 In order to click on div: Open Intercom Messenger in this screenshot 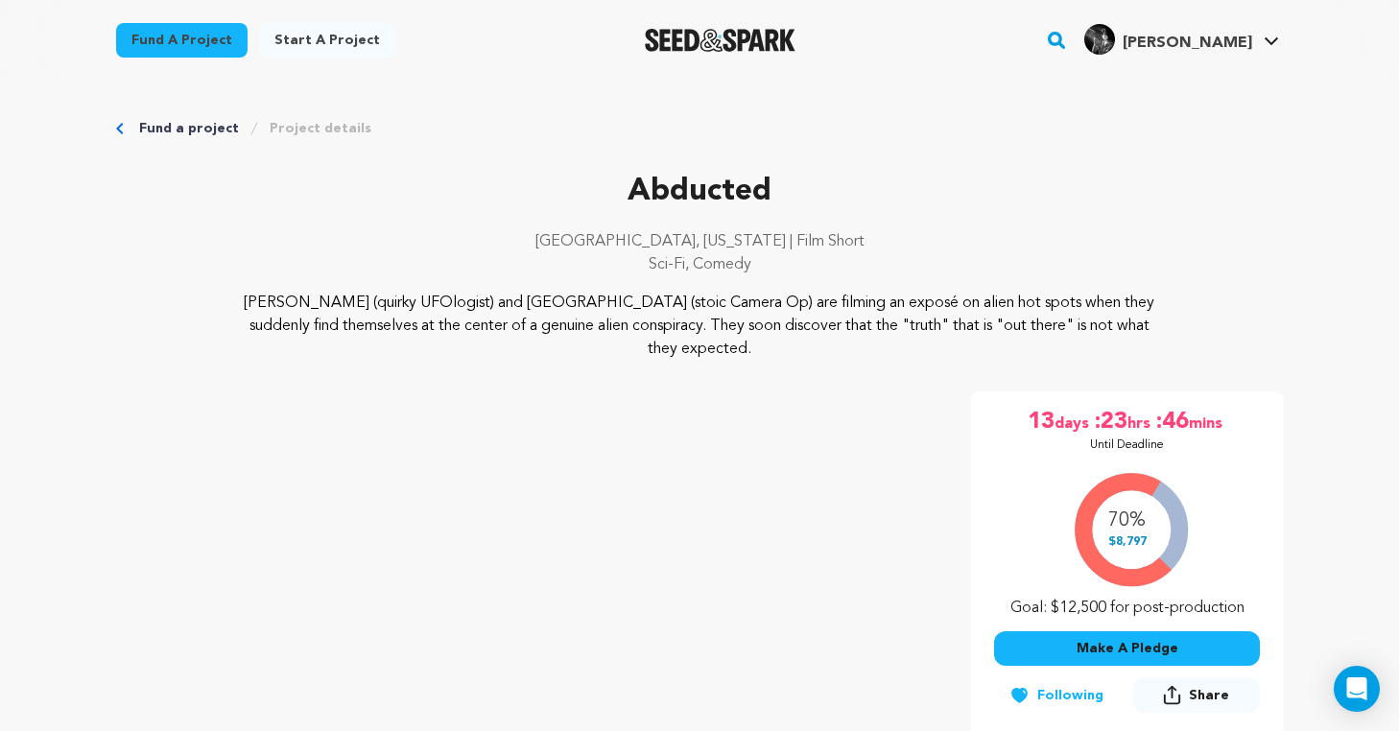, I will do `click(1357, 689)`.